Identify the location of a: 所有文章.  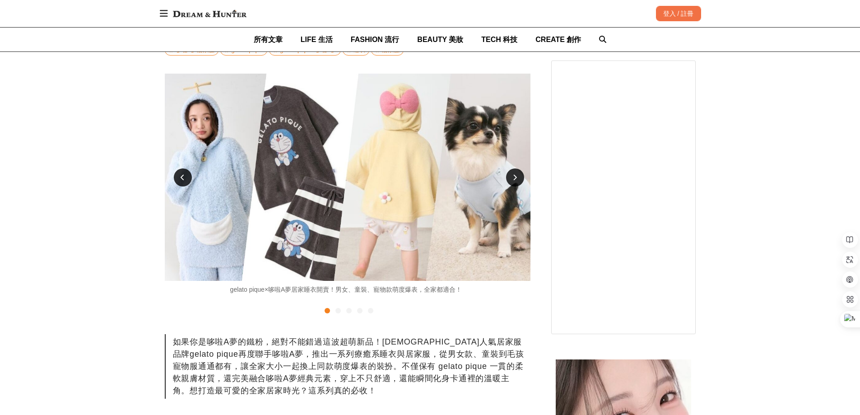
(268, 39).